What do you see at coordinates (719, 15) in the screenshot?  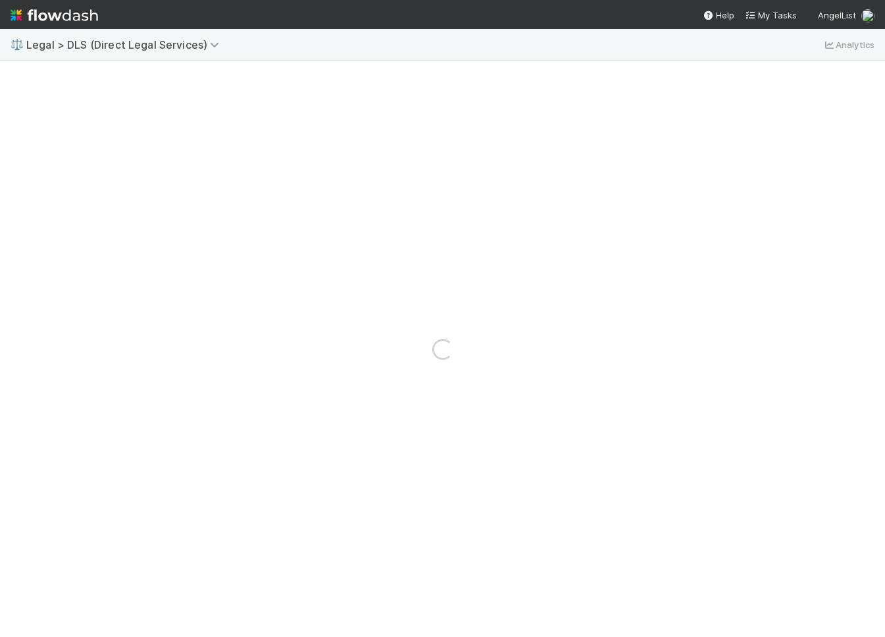 I see `div: Help` at bounding box center [719, 15].